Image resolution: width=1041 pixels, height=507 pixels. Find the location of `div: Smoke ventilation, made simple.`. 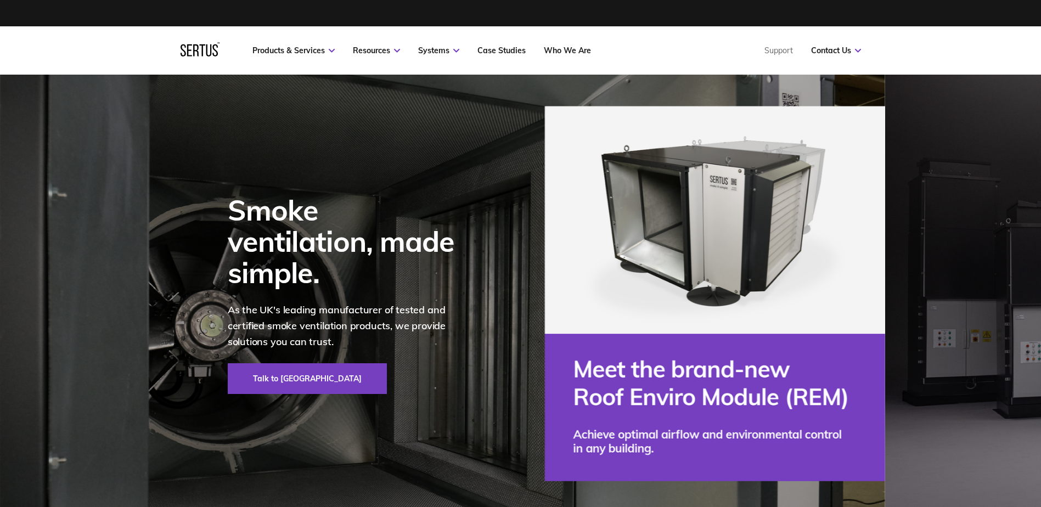

div: Smoke ventilation, made simple. is located at coordinates (348, 241).